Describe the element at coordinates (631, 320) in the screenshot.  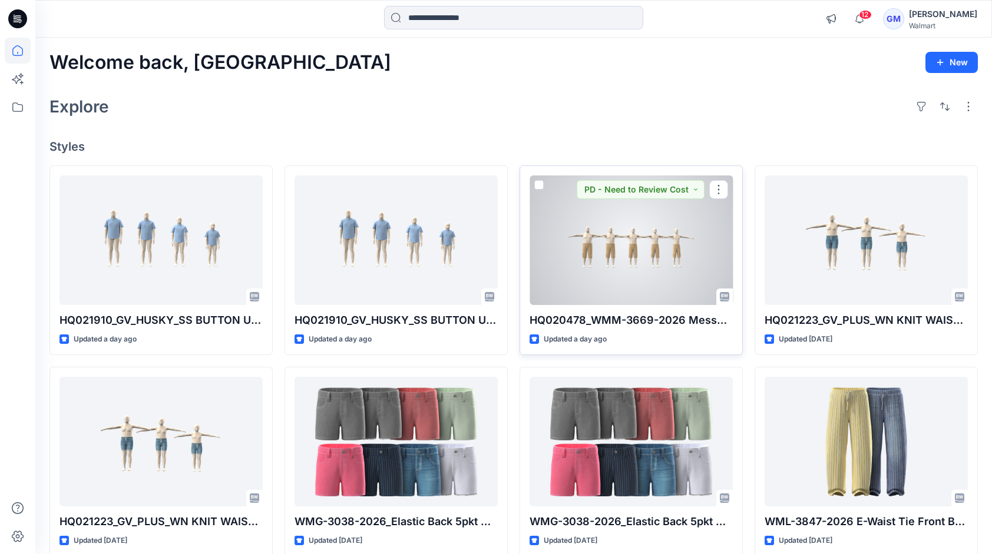
I see `p: HQ020478_WMM-3669-2026 Messenger Cargo Short` at that location.